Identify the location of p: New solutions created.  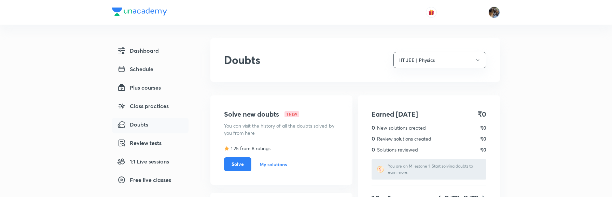
(401, 127).